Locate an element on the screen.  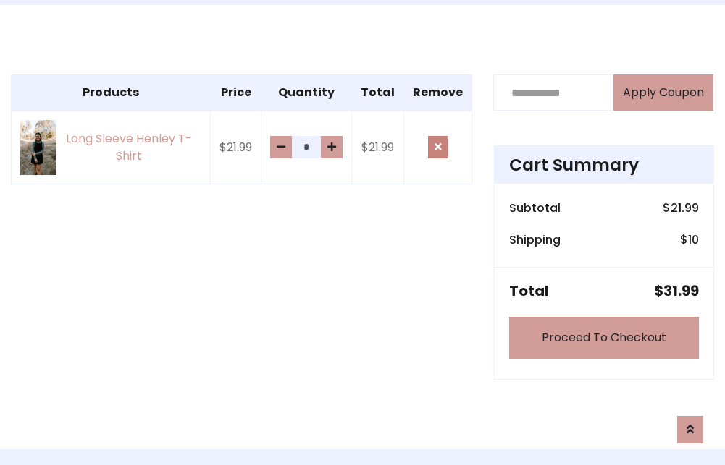
th: Total is located at coordinates (378, 93).